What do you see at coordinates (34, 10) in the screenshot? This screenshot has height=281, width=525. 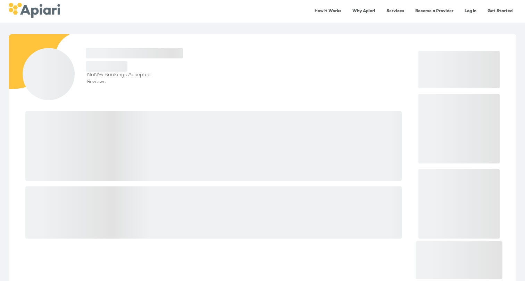 I see `img: logo` at bounding box center [34, 10].